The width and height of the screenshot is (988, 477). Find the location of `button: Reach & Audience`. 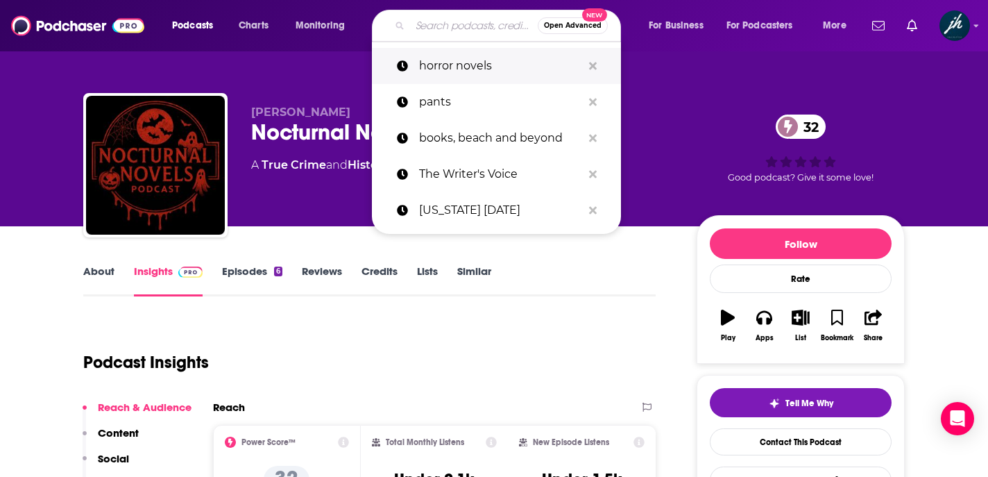

button: Reach & Audience is located at coordinates (137, 413).